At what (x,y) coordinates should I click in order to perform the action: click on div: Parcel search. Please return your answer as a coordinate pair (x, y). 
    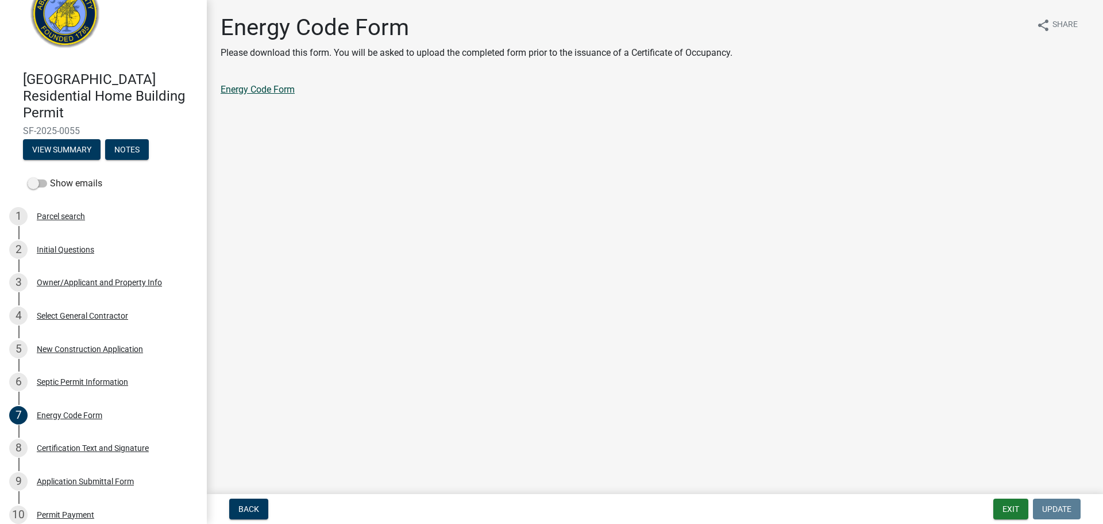
    Looking at the image, I should click on (61, 216).